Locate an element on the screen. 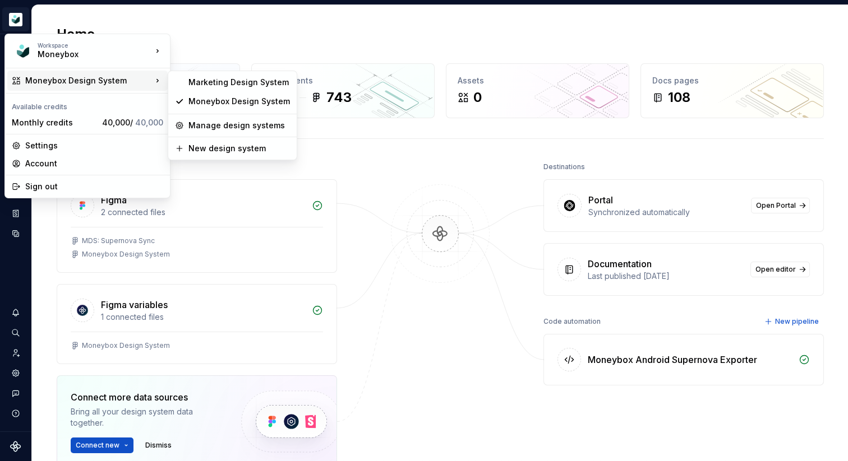  span: 40,000 is located at coordinates (149, 122).